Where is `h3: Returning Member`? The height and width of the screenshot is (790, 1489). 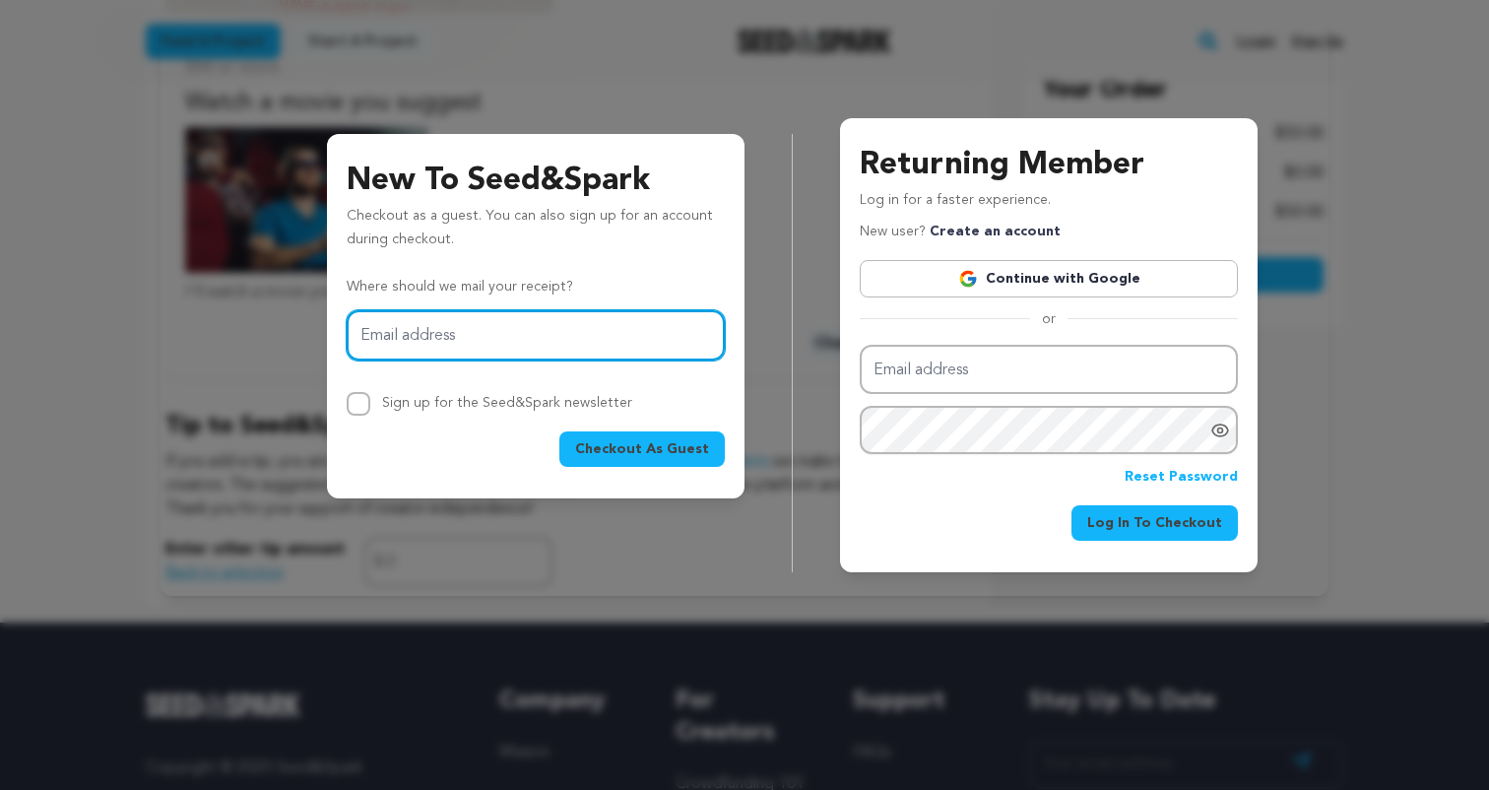
h3: Returning Member is located at coordinates (1049, 165).